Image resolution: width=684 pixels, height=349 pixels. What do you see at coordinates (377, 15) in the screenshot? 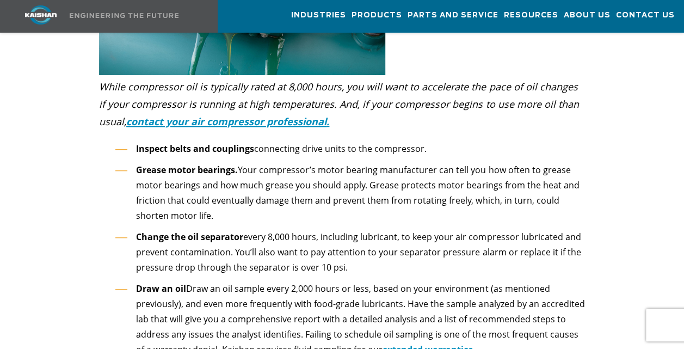
I see `a: Products` at bounding box center [377, 15].